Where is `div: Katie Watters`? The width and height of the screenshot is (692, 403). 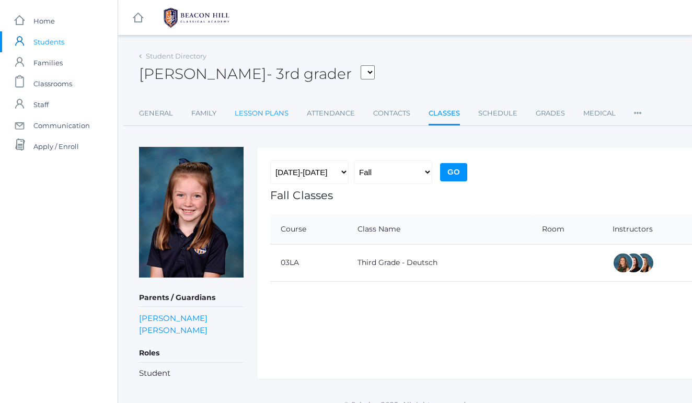 div: Katie Watters is located at coordinates (633, 263).